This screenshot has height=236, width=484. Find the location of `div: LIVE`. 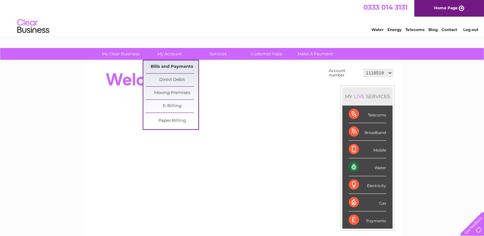

div: LIVE is located at coordinates (359, 96).